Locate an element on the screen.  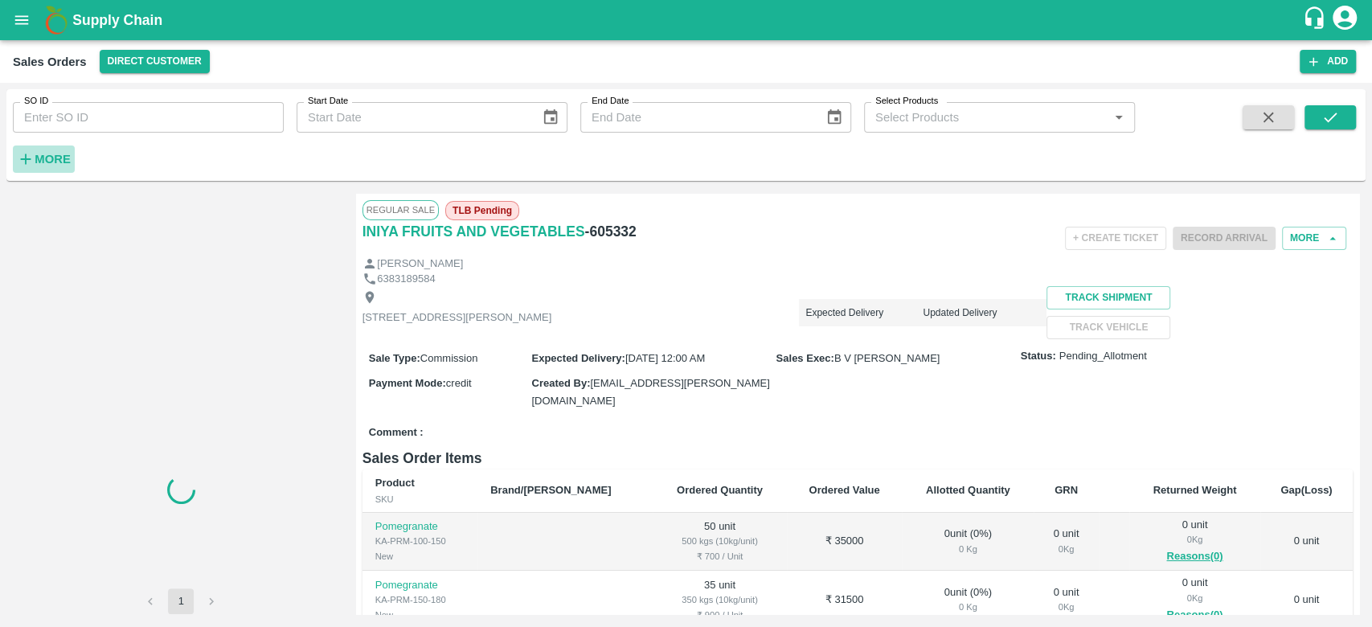
label: Select Products is located at coordinates (907, 101).